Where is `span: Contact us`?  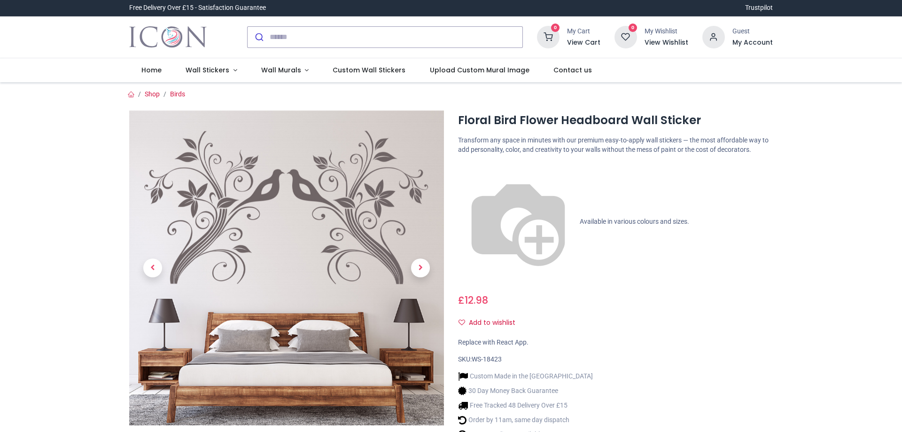 span: Contact us is located at coordinates (573, 70).